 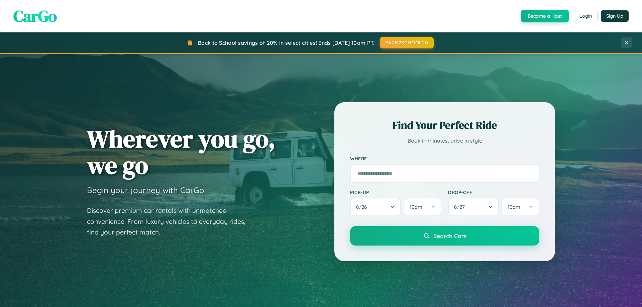 What do you see at coordinates (363, 207) in the screenshot?
I see `span: 8 / 26` at bounding box center [363, 207].